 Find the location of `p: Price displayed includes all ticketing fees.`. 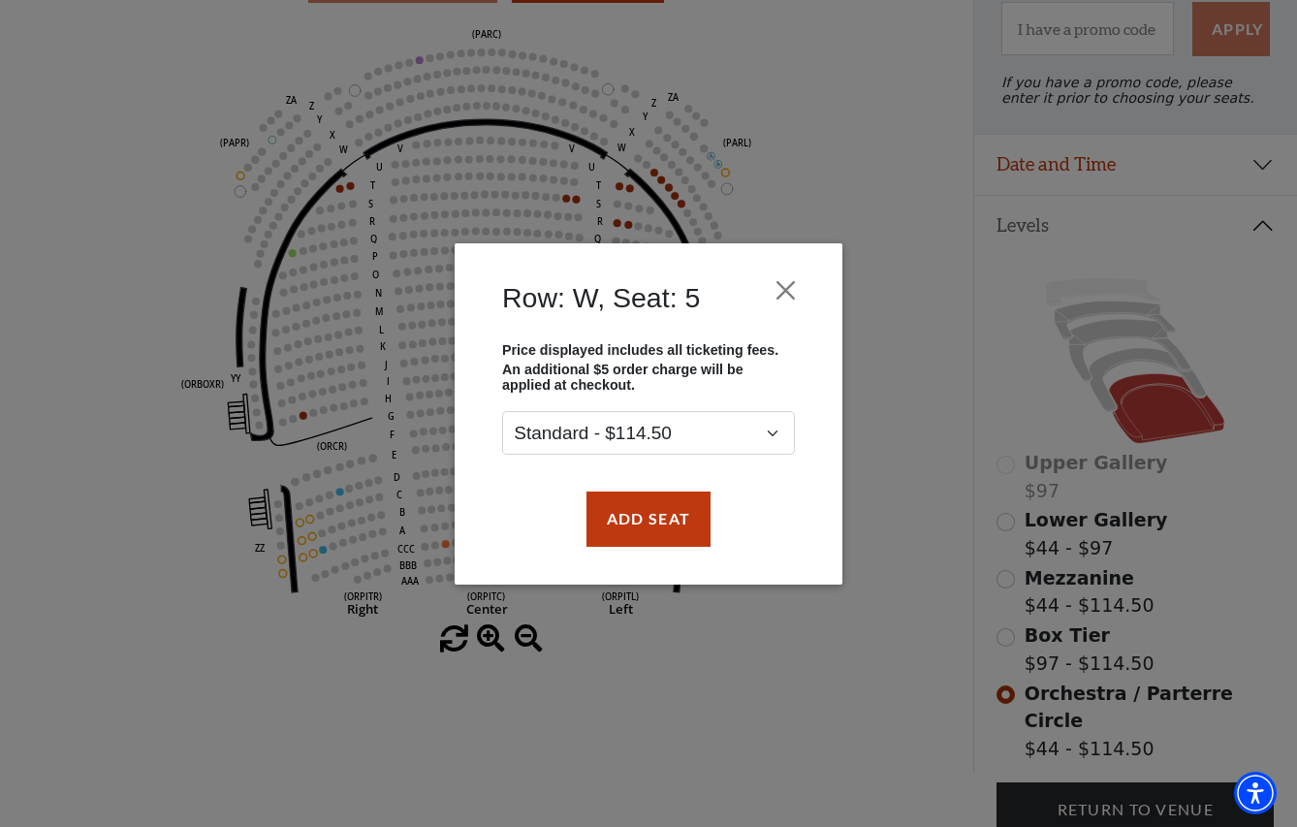

p: Price displayed includes all ticketing fees. is located at coordinates (648, 349).